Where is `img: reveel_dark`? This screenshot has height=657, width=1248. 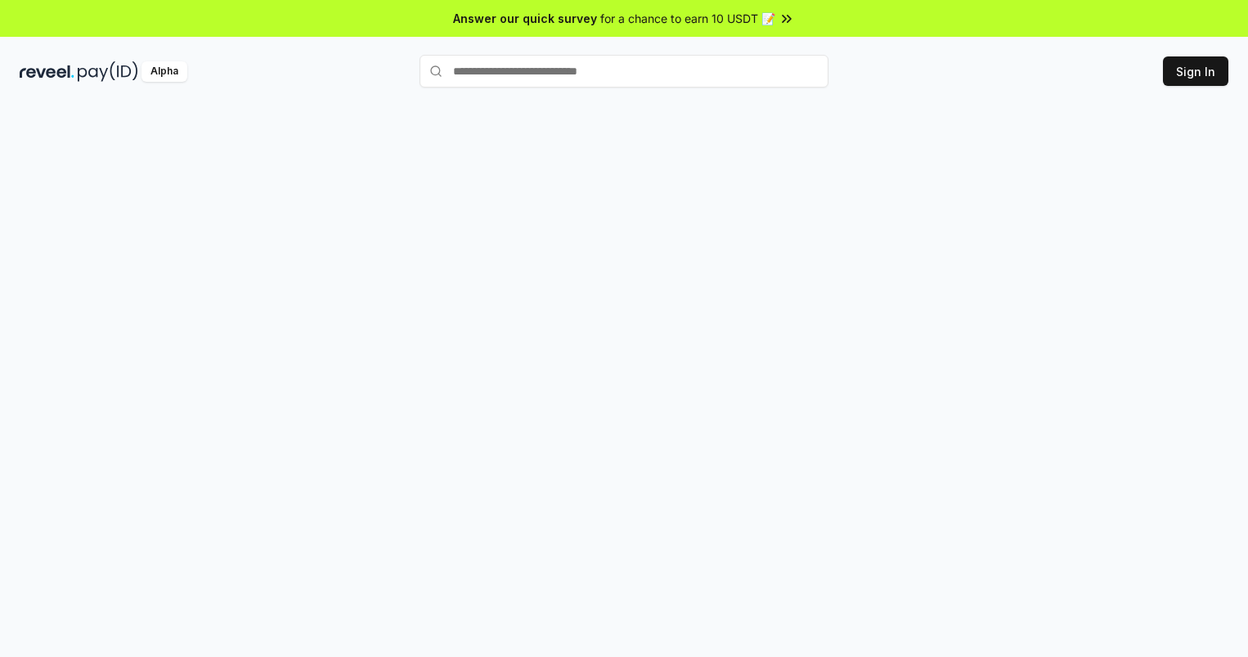
img: reveel_dark is located at coordinates (47, 71).